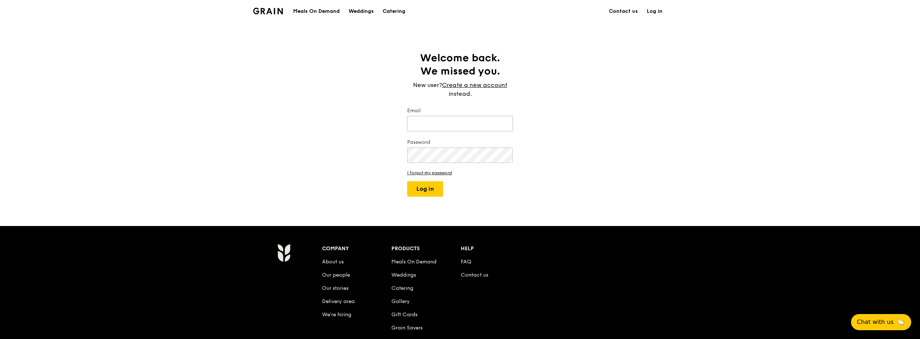 This screenshot has width=920, height=339. I want to click on a: Our stories, so click(335, 288).